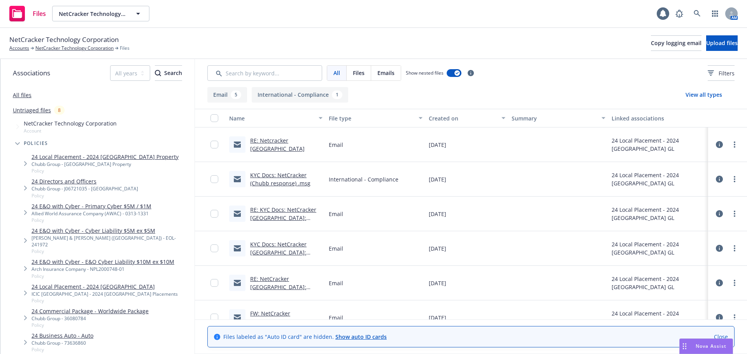 This screenshot has height=354, width=747. I want to click on div: Chubb Group - 73636860, so click(62, 343).